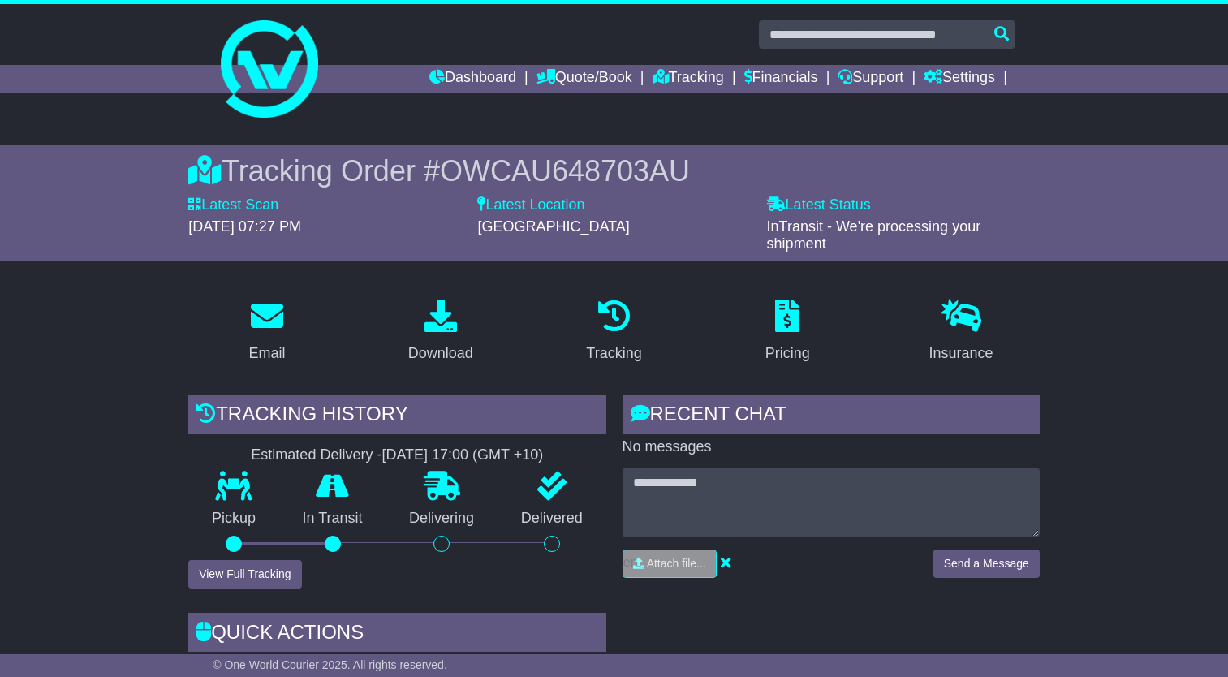 This screenshot has height=677, width=1228. What do you see at coordinates (565, 170) in the screenshot?
I see `span: OWCAU648703AU` at bounding box center [565, 170].